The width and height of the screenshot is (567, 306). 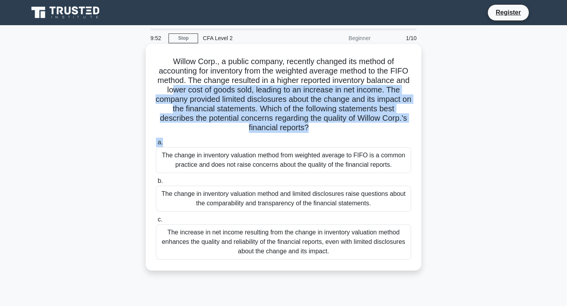 What do you see at coordinates (160, 219) in the screenshot?
I see `span: c.` at bounding box center [160, 219].